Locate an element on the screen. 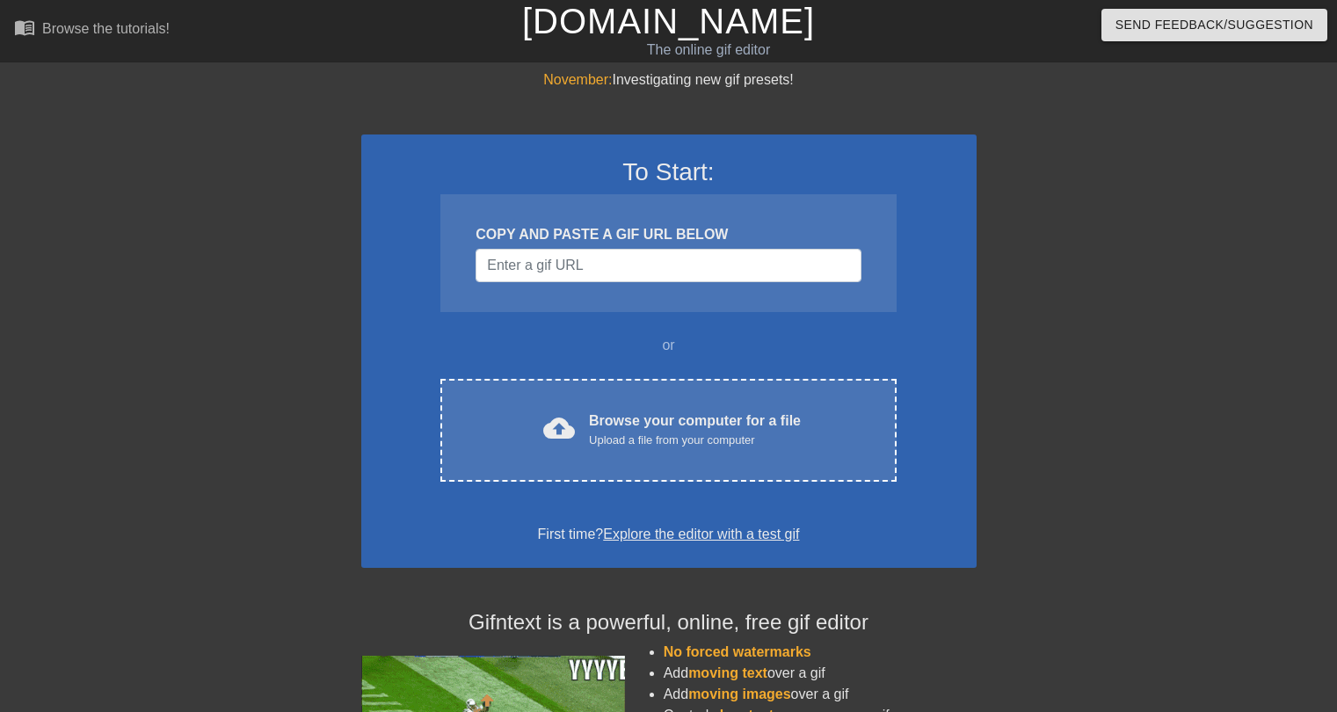 This screenshot has height=712, width=1337. a: Explore the editor with a test gif is located at coordinates (701, 534).